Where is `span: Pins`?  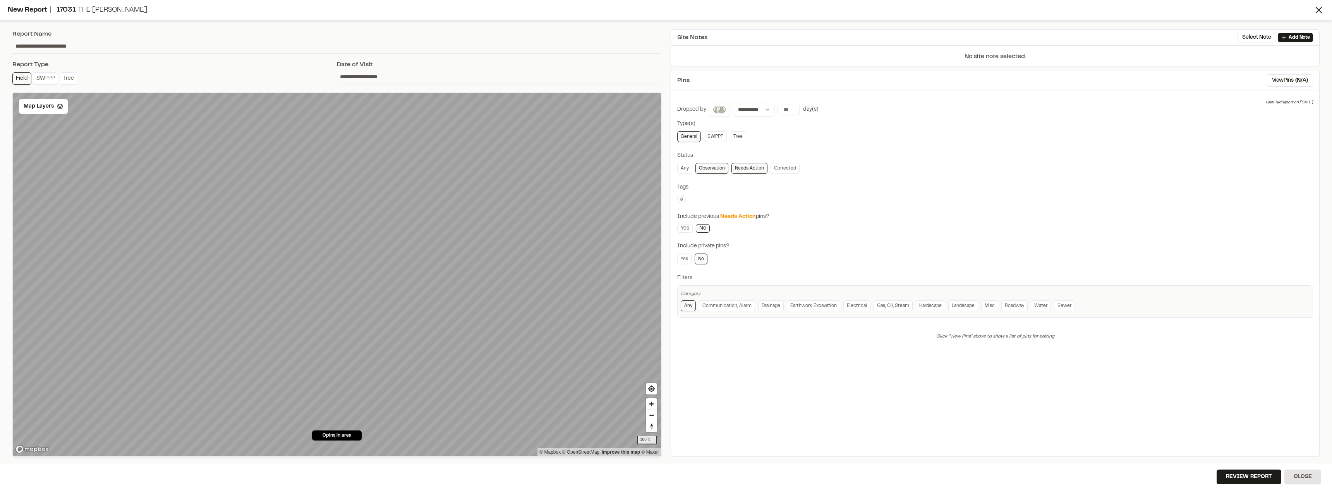 span: Pins is located at coordinates (683, 81).